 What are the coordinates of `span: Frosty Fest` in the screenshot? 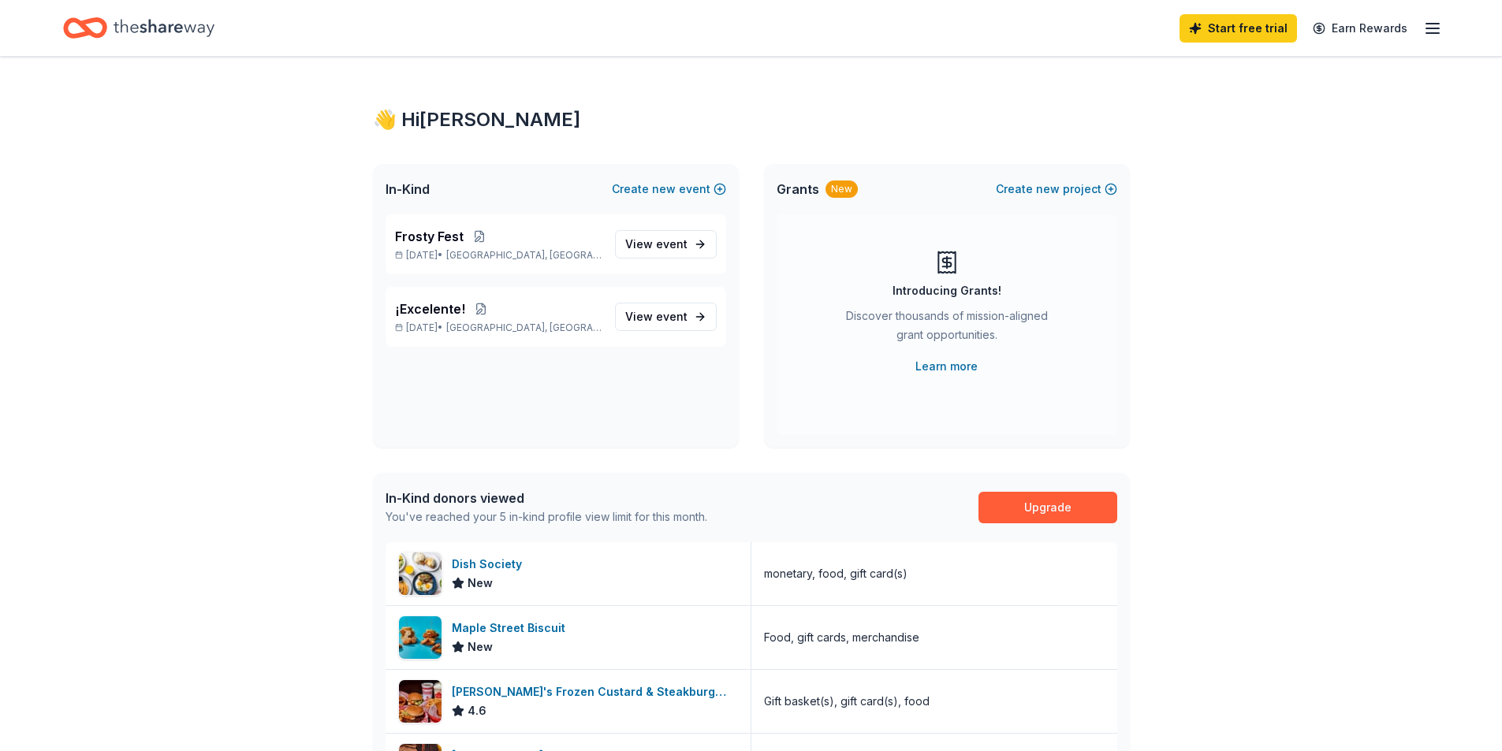 It's located at (429, 237).